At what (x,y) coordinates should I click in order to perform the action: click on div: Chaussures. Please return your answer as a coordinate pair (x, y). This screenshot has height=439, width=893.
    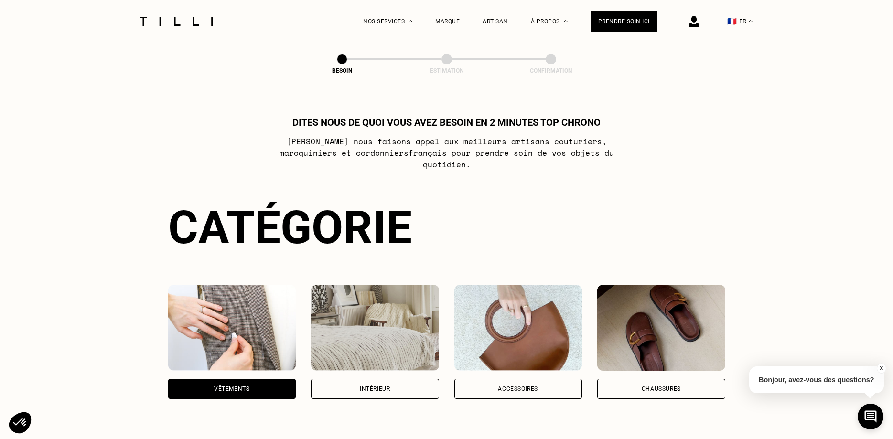
    Looking at the image, I should click on (661, 389).